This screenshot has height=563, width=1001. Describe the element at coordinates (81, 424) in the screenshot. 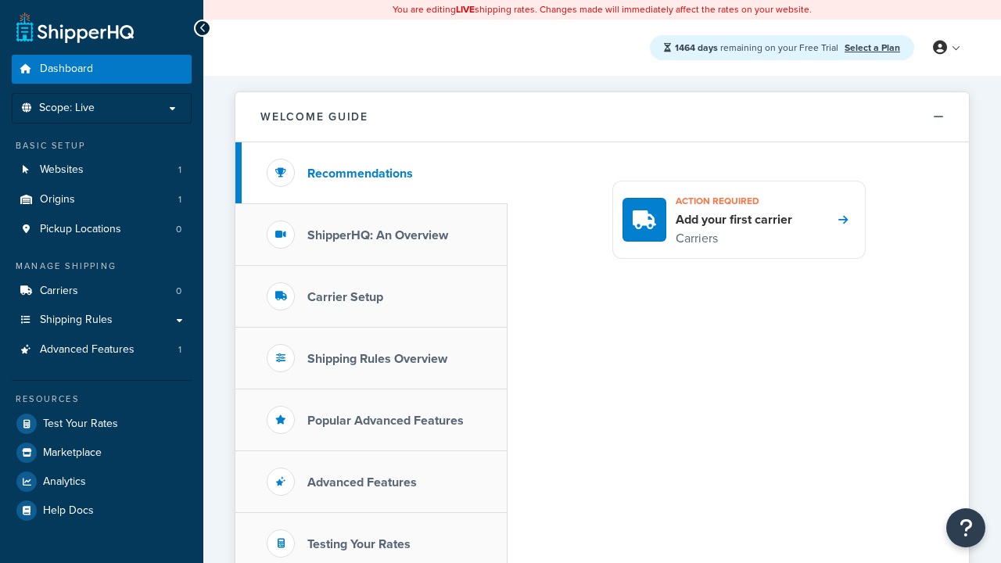

I see `span: Test Your Rates` at that location.